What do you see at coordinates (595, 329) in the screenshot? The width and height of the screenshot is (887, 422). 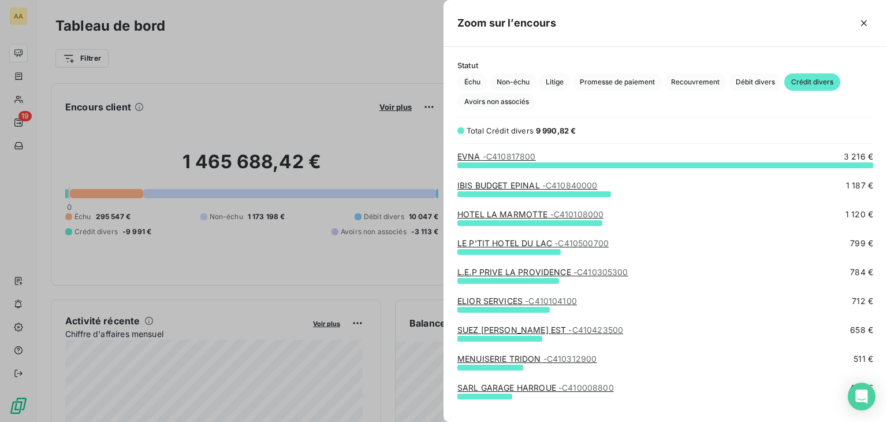 I see `span: - C410423500` at bounding box center [595, 329].